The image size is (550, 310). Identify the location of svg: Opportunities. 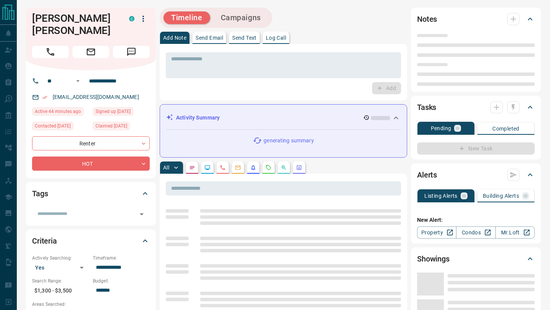
(284, 168).